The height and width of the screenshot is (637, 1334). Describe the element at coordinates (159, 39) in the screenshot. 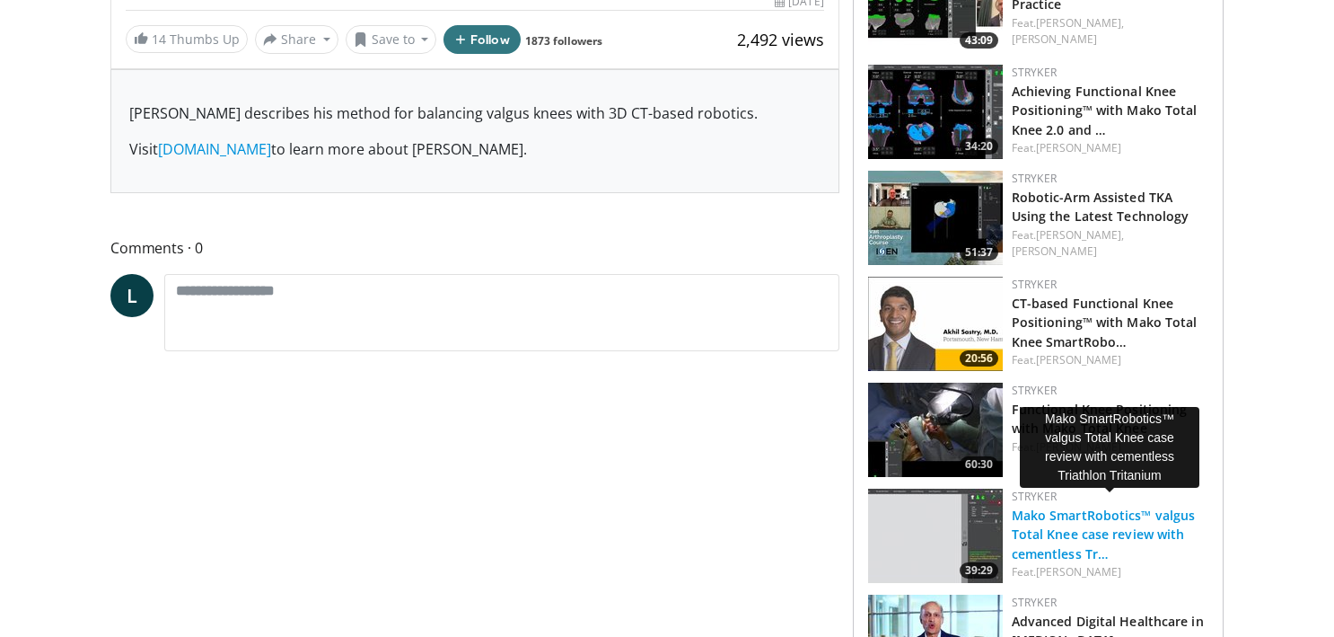

I see `span: 14` at that location.